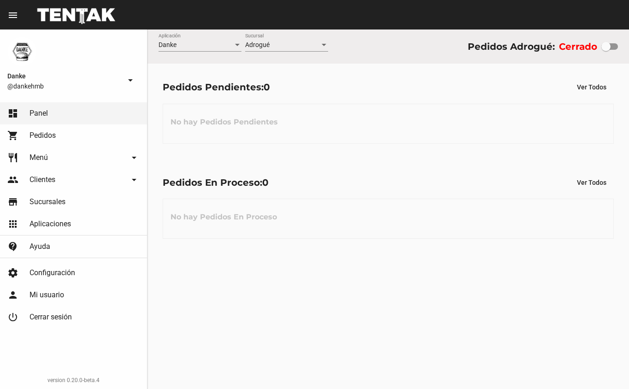 The width and height of the screenshot is (629, 389). I want to click on mat-icon: apps, so click(13, 224).